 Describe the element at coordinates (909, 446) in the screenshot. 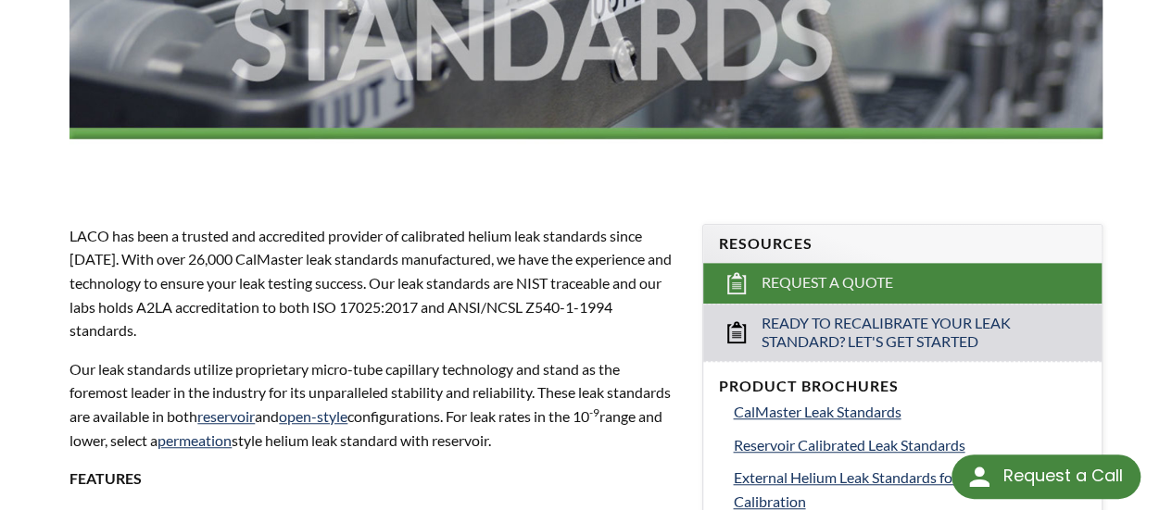

I see `a: Reservoir Calibrated Leak Standards` at that location.